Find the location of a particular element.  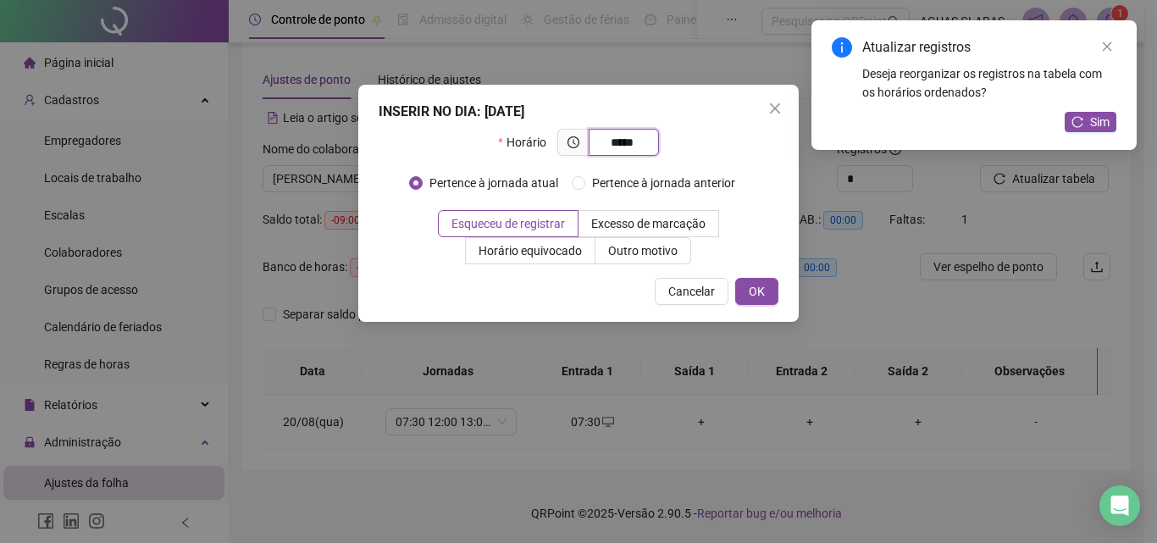

span: Pertence à jornada atual is located at coordinates (494, 183).